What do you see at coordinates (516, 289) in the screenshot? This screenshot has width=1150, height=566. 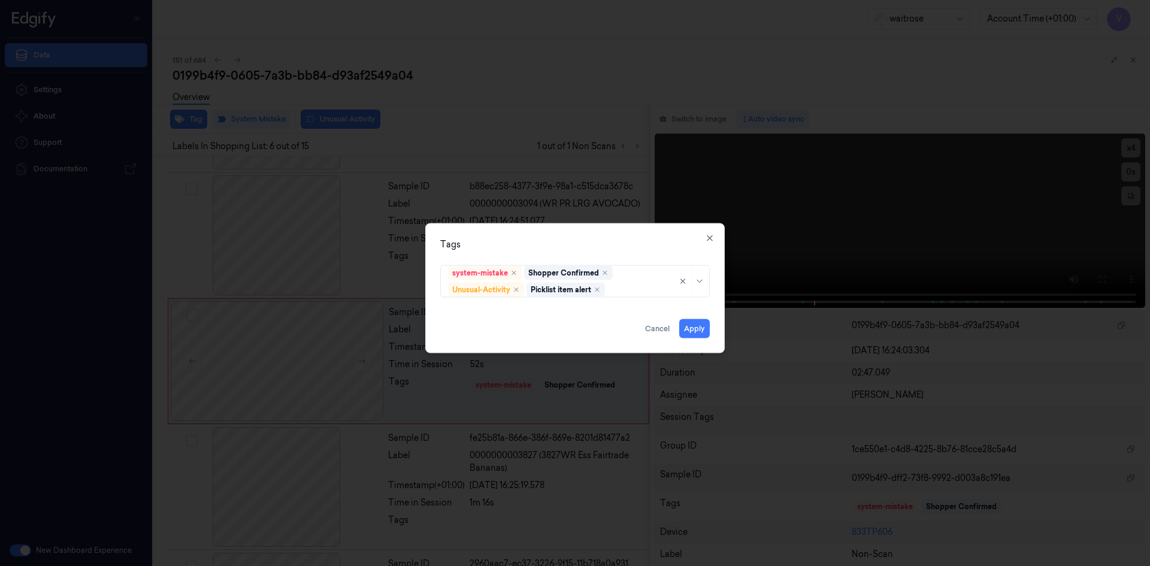 I see `div: Remove ,Unusual-Activity` at bounding box center [516, 289].